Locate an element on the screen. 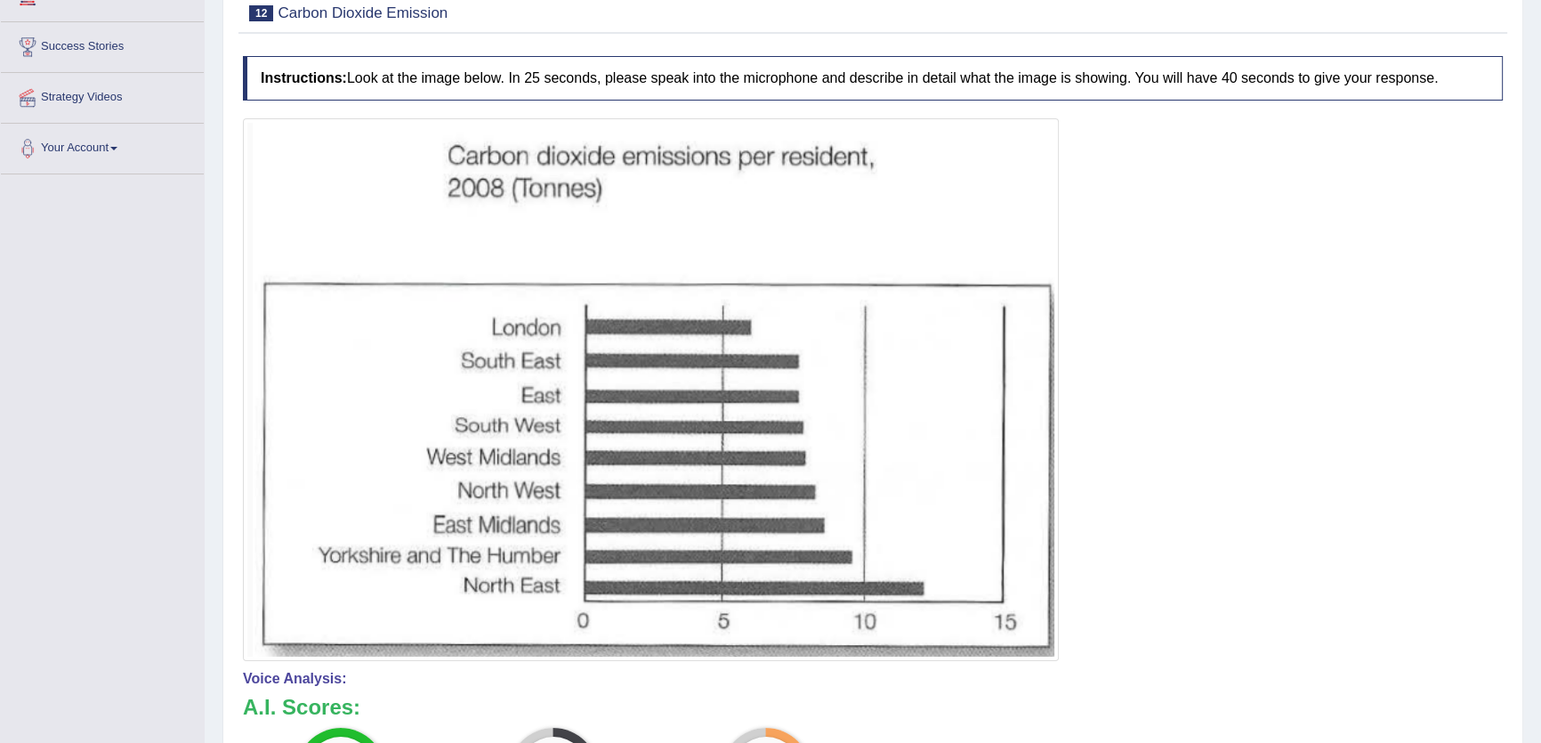 This screenshot has width=1541, height=743. h4: Voice Analysis: is located at coordinates (873, 679).